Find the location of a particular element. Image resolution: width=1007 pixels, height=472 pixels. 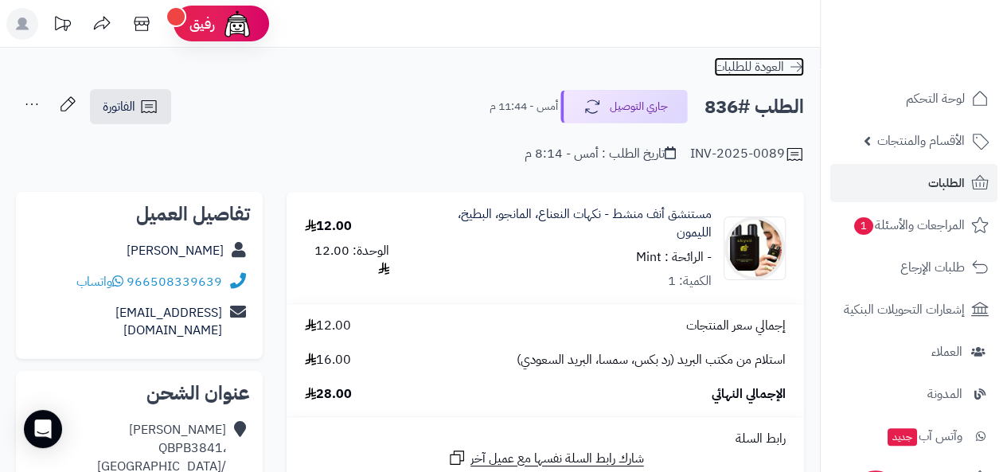

small: أمس - 11:44 م is located at coordinates (524, 107).